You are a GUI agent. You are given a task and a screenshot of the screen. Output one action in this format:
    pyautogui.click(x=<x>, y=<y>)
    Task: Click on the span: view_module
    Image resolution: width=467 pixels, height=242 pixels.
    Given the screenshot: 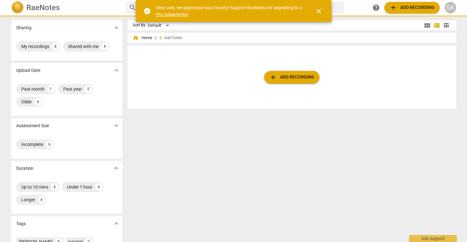 What is the action you would take?
    pyautogui.click(x=428, y=25)
    